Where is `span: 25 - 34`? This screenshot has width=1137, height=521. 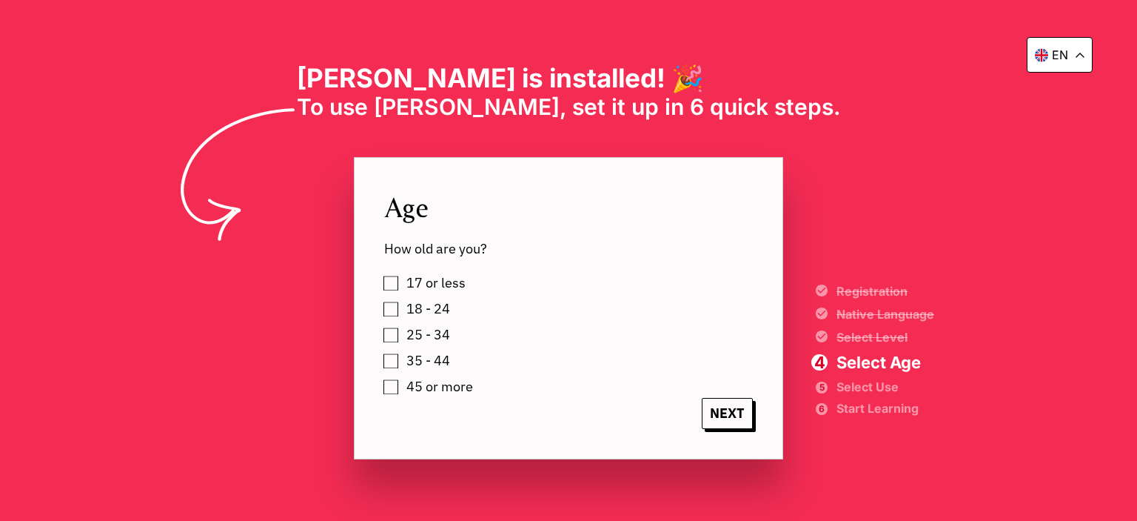 span: 25 - 34 is located at coordinates (428, 335).